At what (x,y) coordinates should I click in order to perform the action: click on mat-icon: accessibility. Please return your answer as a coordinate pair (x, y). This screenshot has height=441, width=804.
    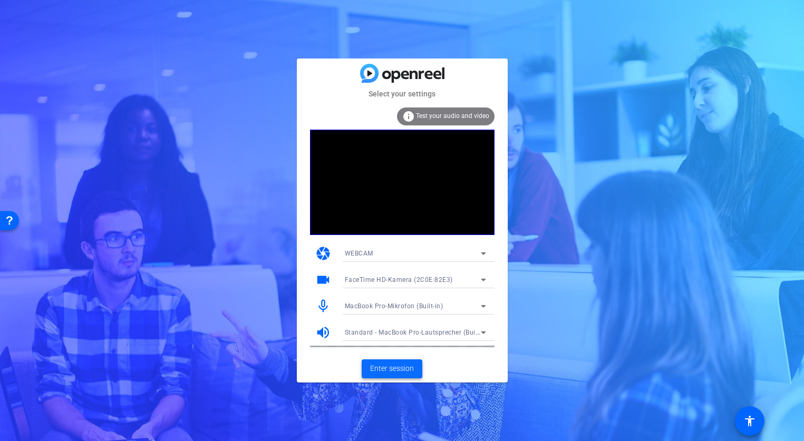
    Looking at the image, I should click on (749, 421).